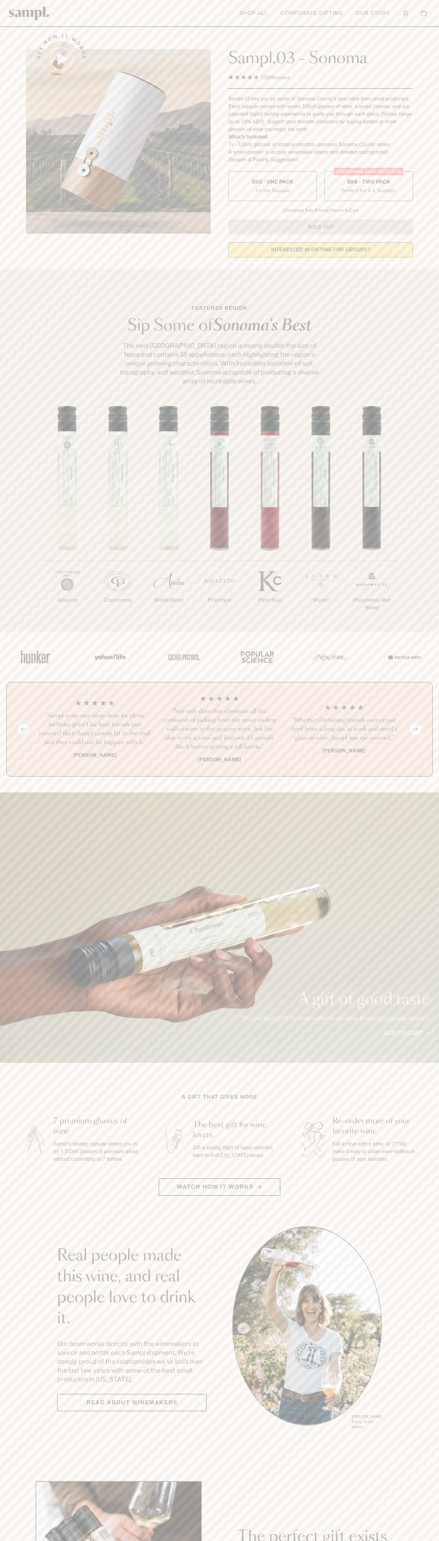  I want to click on div: 136Reviews, so click(259, 77).